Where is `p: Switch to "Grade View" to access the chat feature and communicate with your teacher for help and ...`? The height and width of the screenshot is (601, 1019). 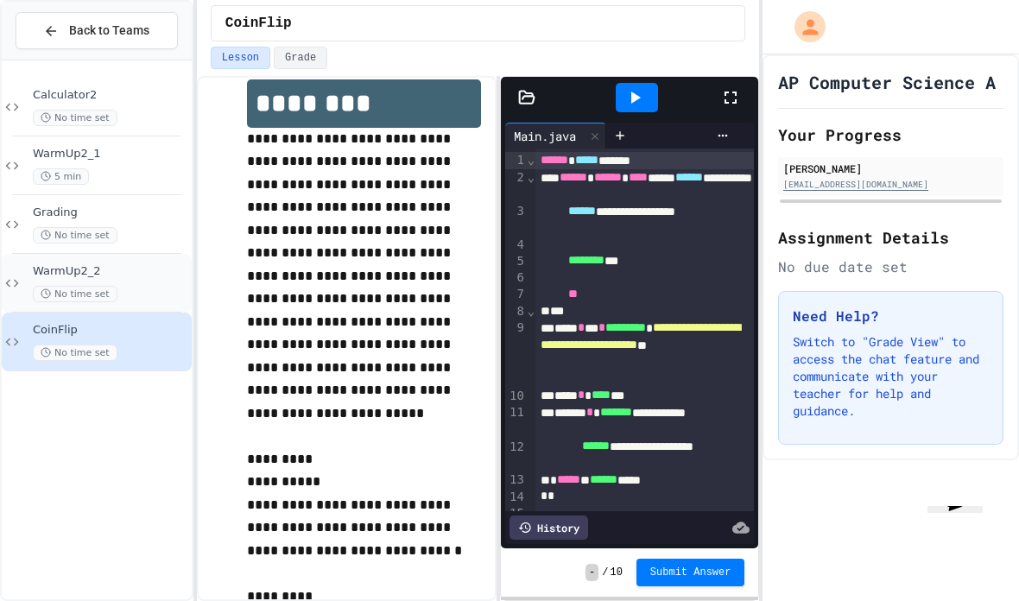
p: Switch to "Grade View" to access the chat feature and communicate with your teacher for help and ... is located at coordinates (890, 376).